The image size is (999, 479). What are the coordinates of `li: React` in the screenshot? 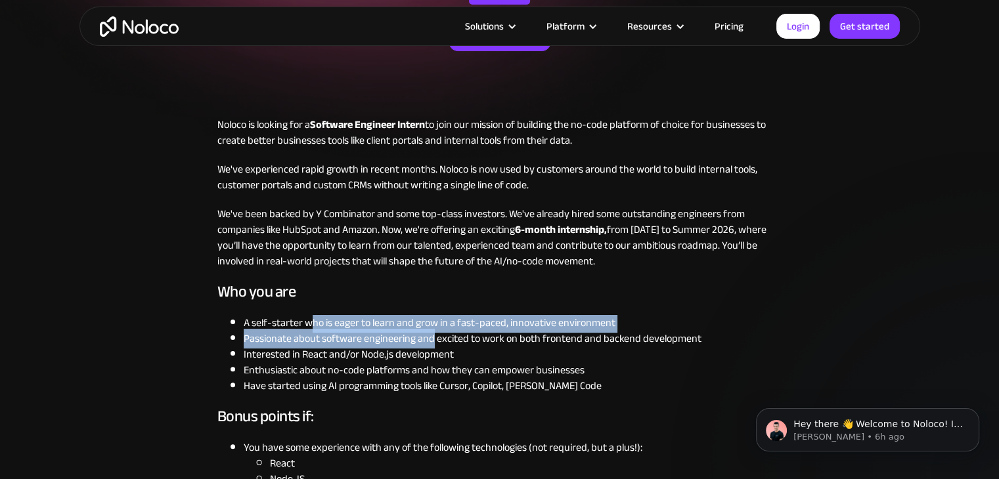 It's located at (526, 464).